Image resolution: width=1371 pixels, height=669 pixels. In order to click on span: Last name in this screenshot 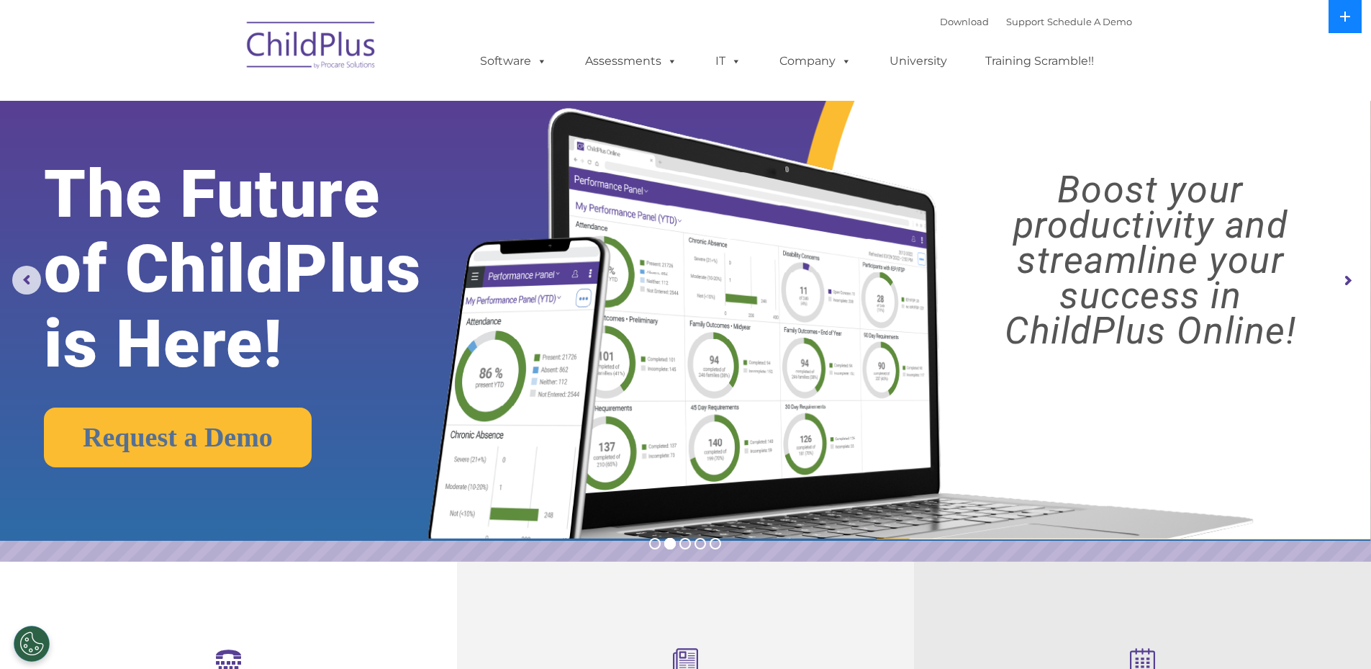, I will do `click(222, 100)`.